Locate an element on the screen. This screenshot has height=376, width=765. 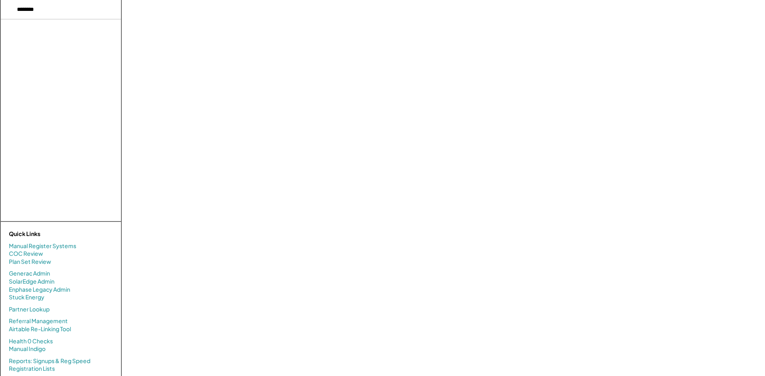
a: Generac Admin is located at coordinates (29, 274).